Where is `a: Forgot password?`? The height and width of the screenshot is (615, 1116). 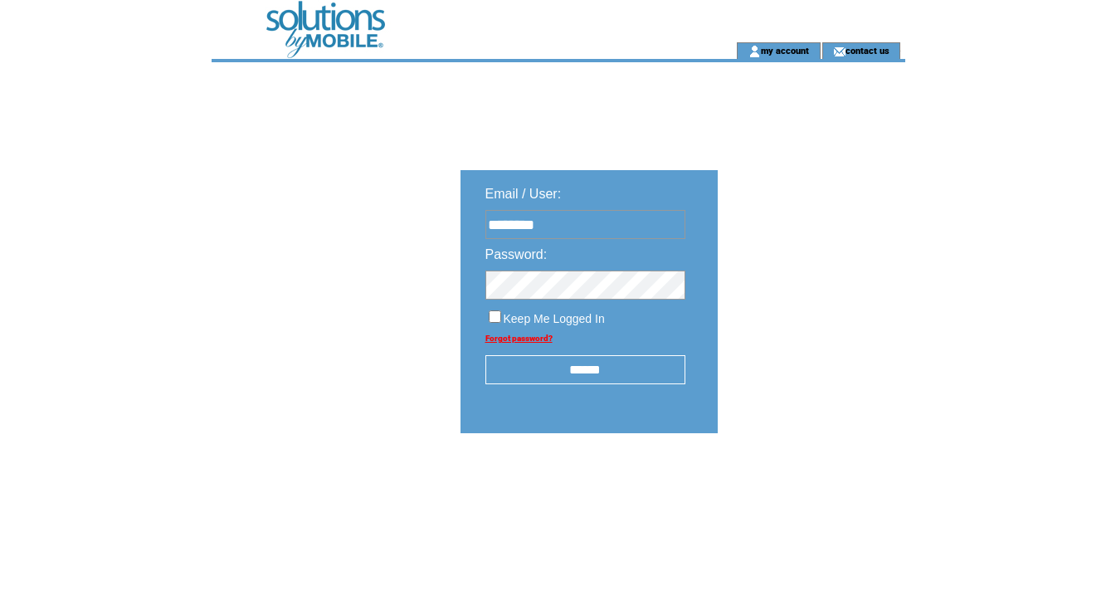 a: Forgot password? is located at coordinates (519, 338).